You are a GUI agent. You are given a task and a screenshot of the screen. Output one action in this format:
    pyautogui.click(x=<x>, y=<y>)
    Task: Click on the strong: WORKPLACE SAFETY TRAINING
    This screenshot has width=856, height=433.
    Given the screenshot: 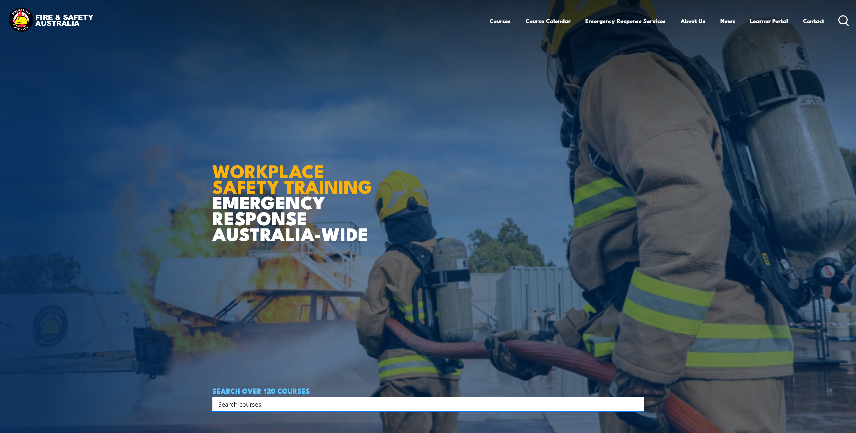 What is the action you would take?
    pyautogui.click(x=292, y=178)
    